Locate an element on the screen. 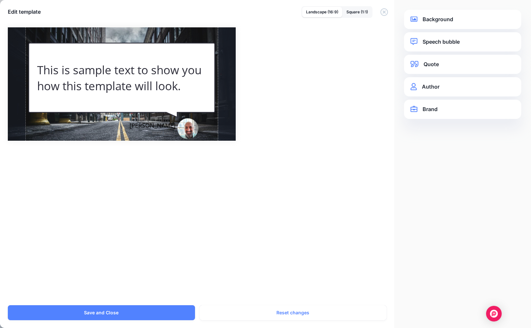 The height and width of the screenshot is (328, 531). h5: Edit template is located at coordinates (24, 12).